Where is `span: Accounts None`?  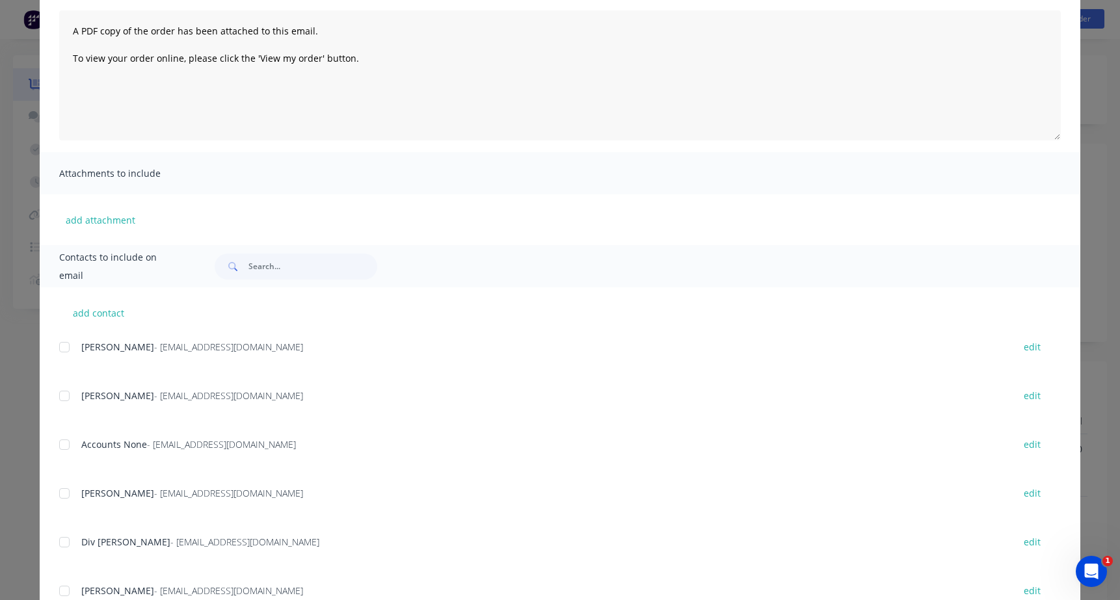
span: Accounts None is located at coordinates (114, 444).